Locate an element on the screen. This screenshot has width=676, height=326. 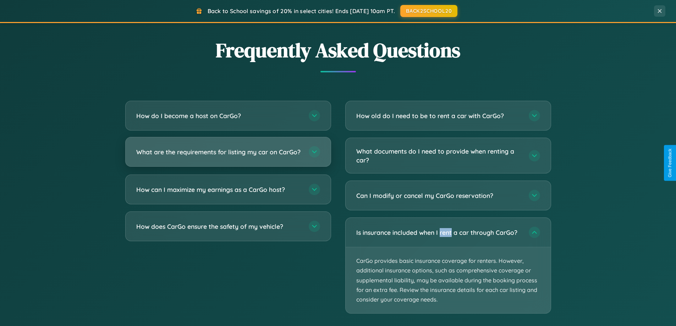
h3: How does CarGo ensure the safety of my vehicle? is located at coordinates (219, 226).